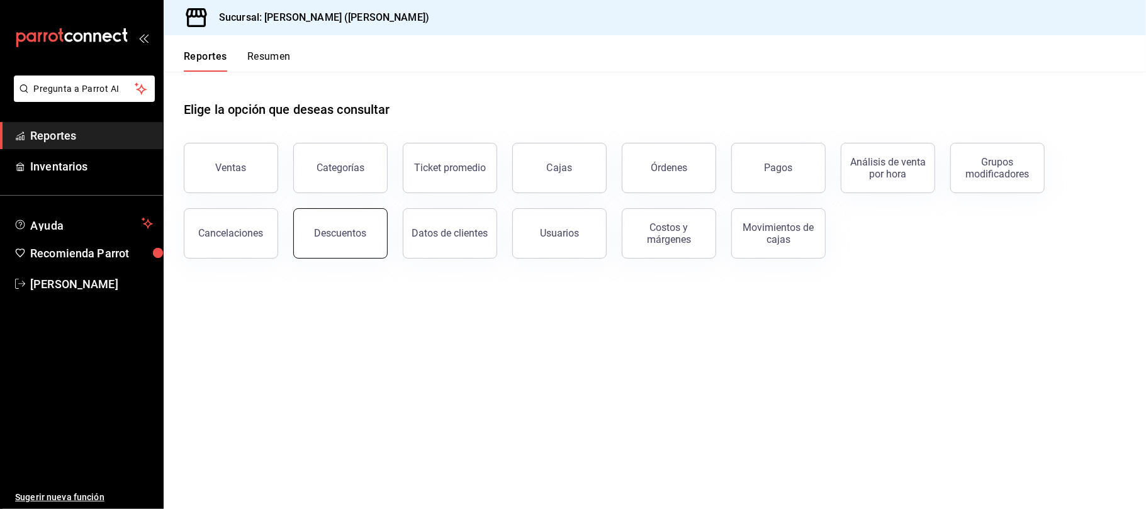  Describe the element at coordinates (205, 61) in the screenshot. I see `button: Reportes` at that location.